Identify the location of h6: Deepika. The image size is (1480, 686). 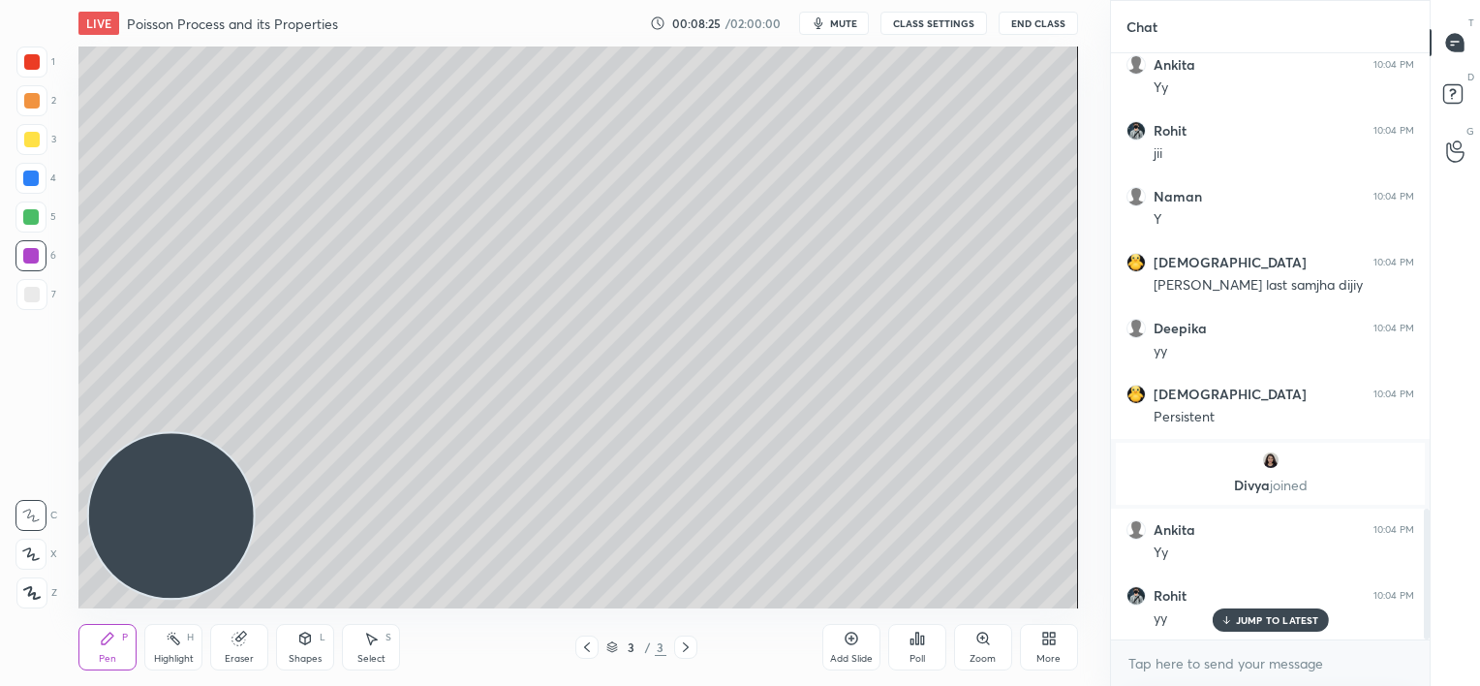
(1180, 328).